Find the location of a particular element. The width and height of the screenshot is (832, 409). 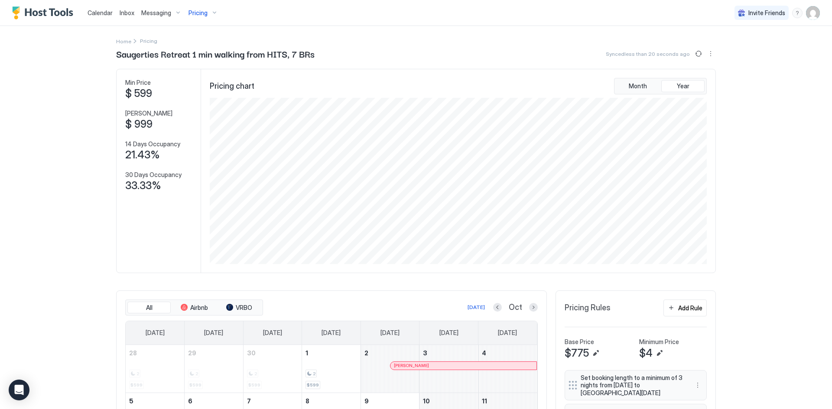

span: 1 is located at coordinates (307, 353).